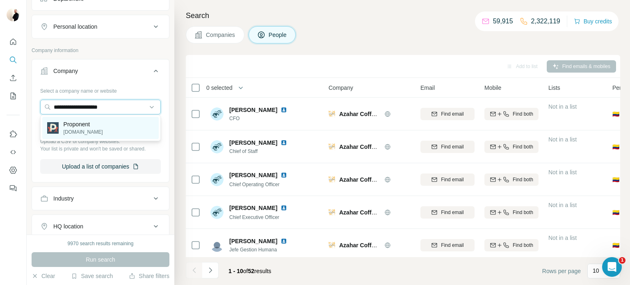  I want to click on div: Personal location, so click(75, 27).